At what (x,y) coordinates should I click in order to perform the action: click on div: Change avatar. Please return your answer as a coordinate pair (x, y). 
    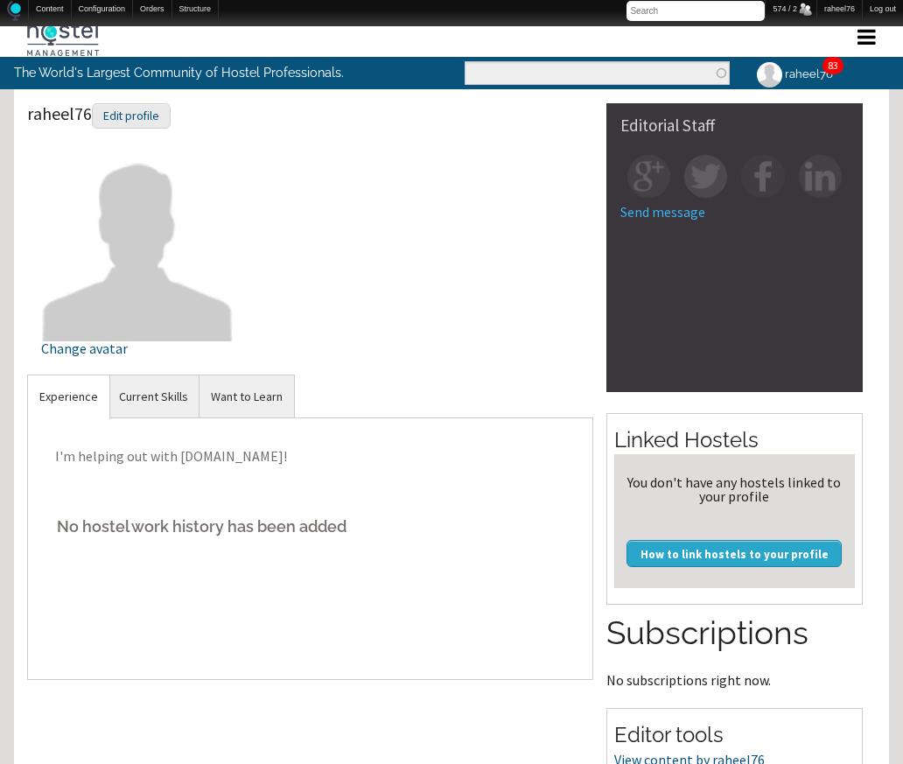
    Looking at the image, I should click on (137, 348).